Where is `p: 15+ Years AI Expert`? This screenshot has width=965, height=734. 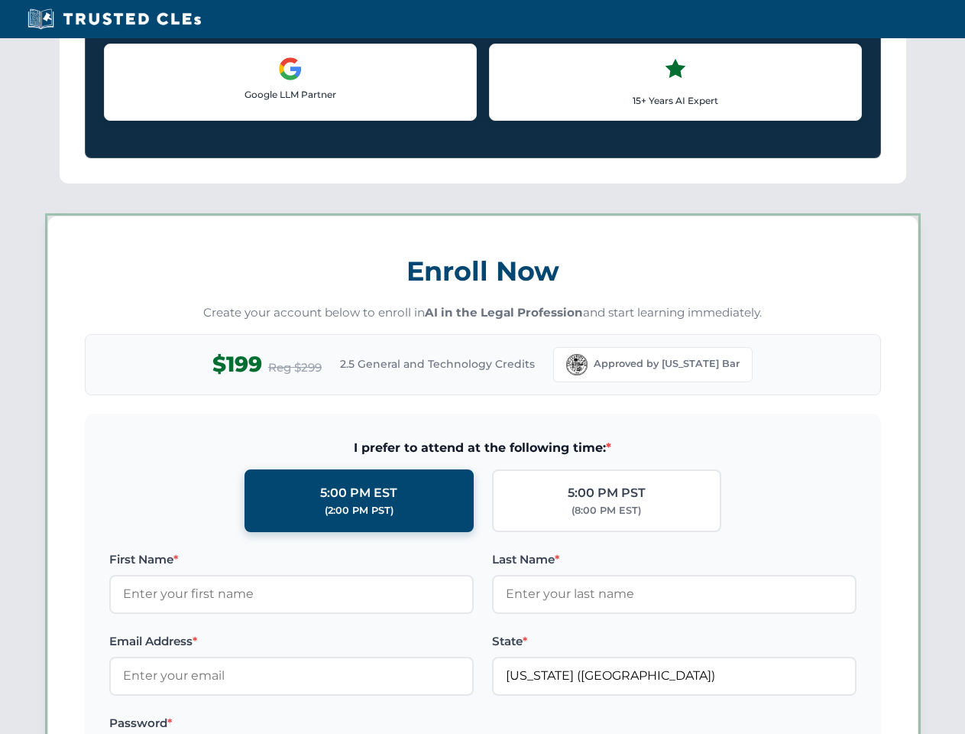 p: 15+ Years AI Expert is located at coordinates (676, 100).